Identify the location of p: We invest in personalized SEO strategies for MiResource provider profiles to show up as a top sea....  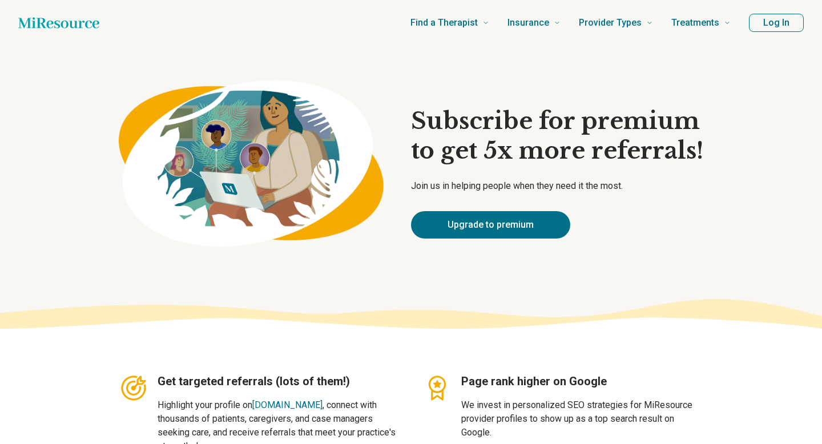
(582, 419).